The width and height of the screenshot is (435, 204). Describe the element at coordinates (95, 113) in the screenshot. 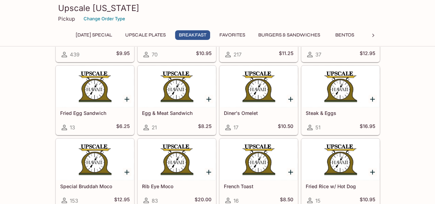

I see `h5: Fried Egg Sandwich` at that location.